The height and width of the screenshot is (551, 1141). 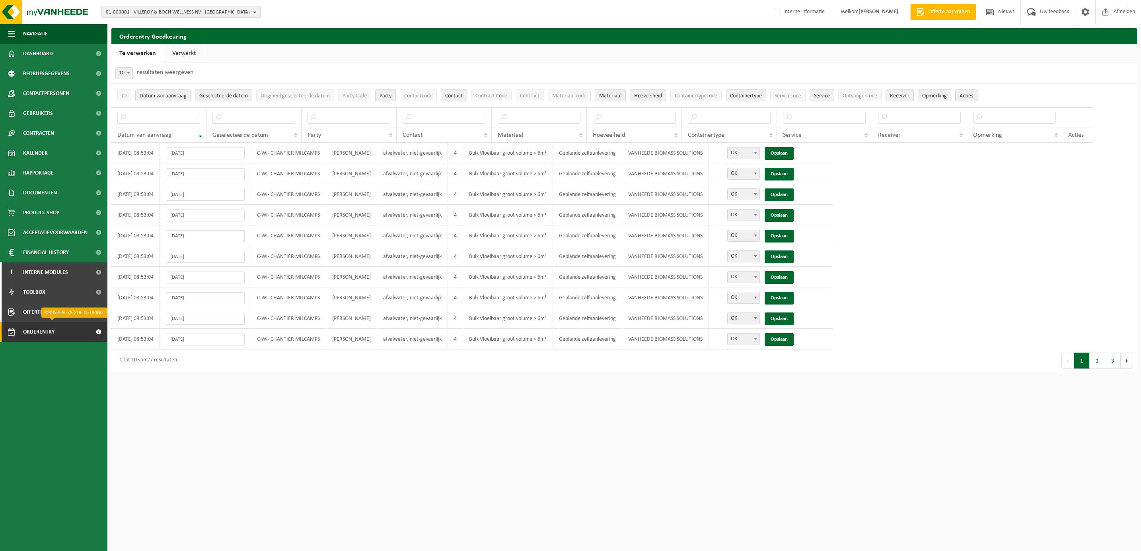 What do you see at coordinates (696, 95) in the screenshot?
I see `button: ContainertypecodeContainertypecode: Activate to sort` at bounding box center [696, 95].